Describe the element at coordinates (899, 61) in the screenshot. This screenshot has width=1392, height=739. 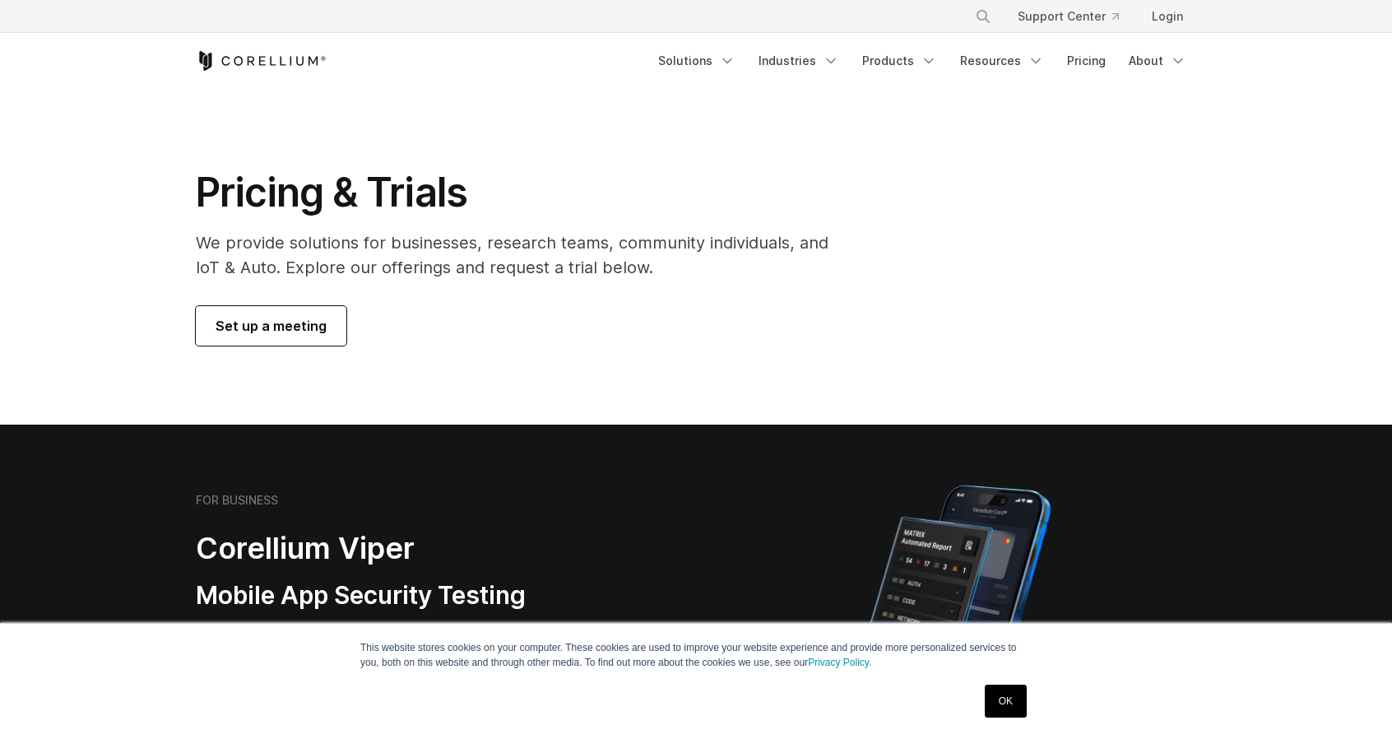
I see `a: Products` at that location.